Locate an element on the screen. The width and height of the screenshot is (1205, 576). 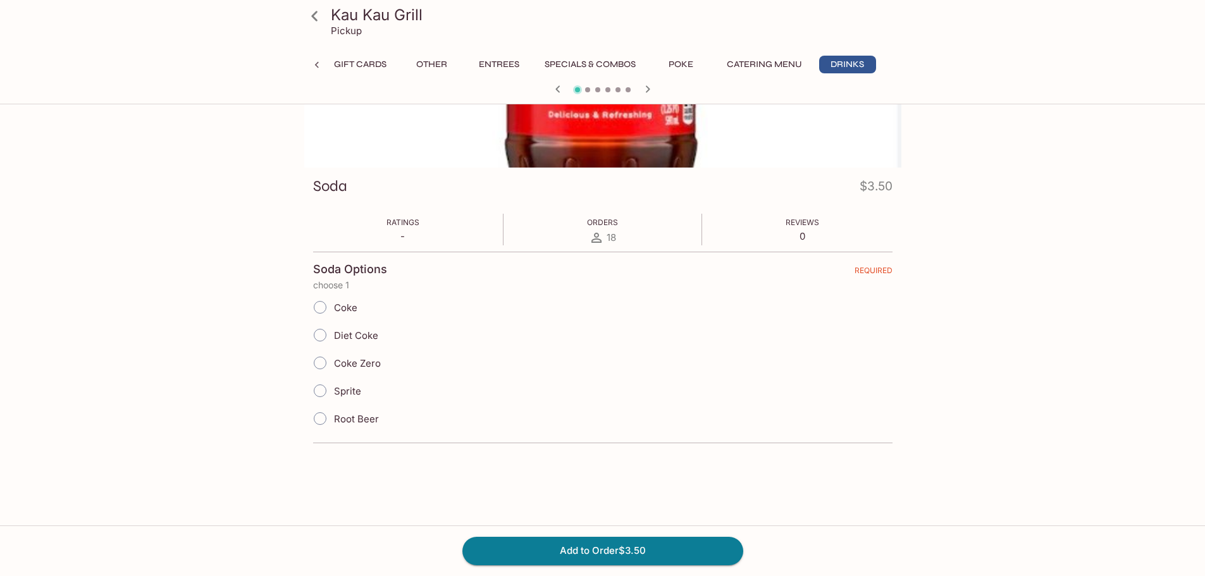
button: Gift Cards is located at coordinates (360, 65).